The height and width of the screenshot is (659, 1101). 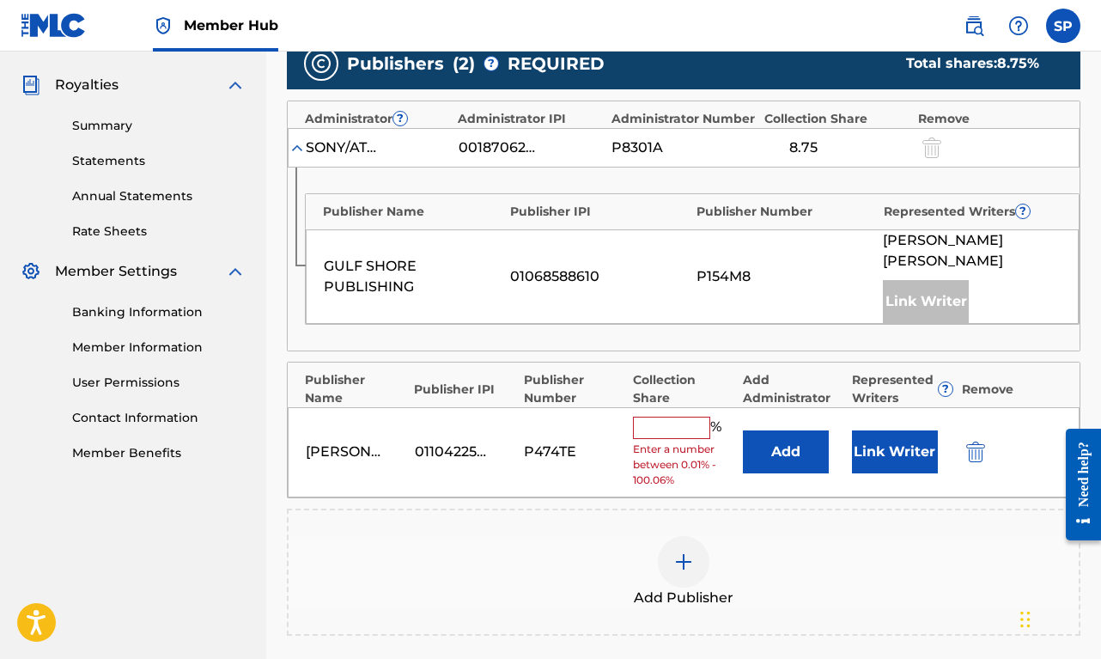 I want to click on a: Member Information, so click(x=159, y=347).